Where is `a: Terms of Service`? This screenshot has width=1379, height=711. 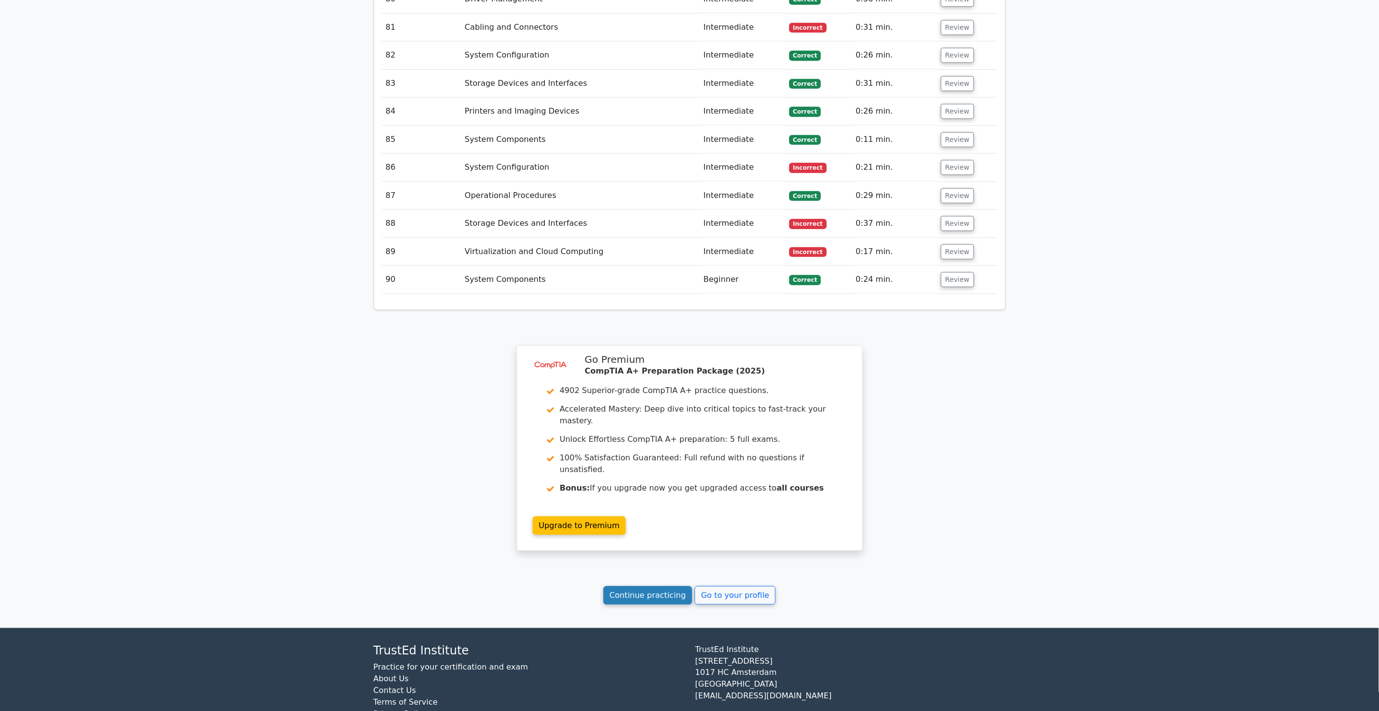 a: Terms of Service is located at coordinates (406, 702).